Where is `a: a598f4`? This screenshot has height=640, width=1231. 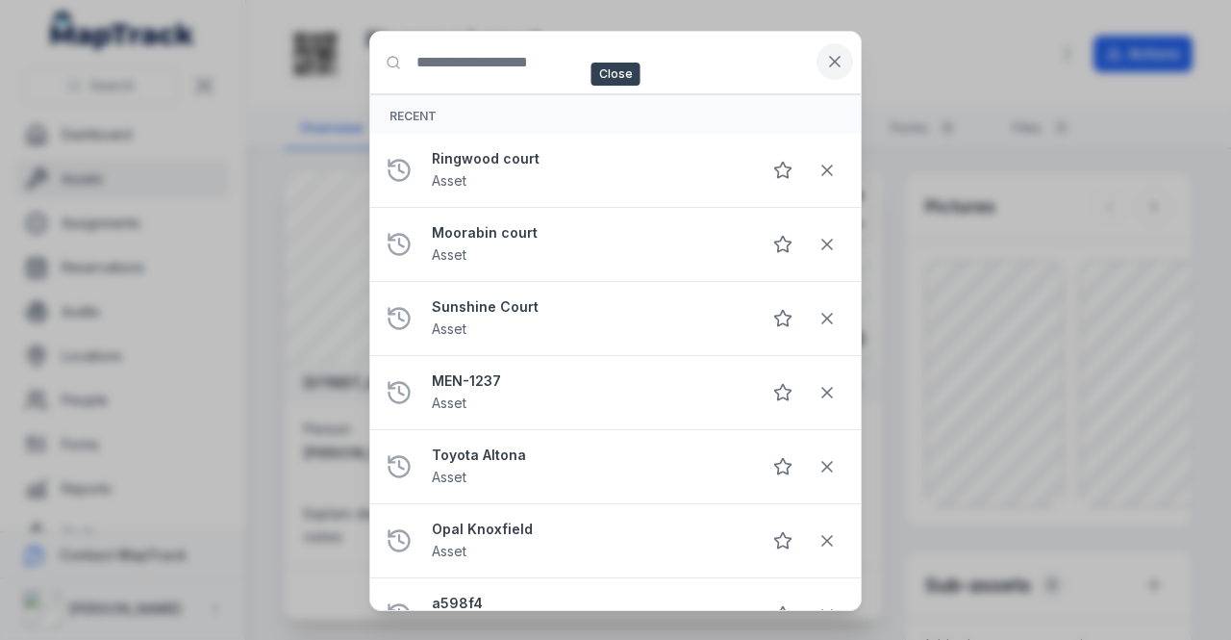
a: a598f4 is located at coordinates (589, 615).